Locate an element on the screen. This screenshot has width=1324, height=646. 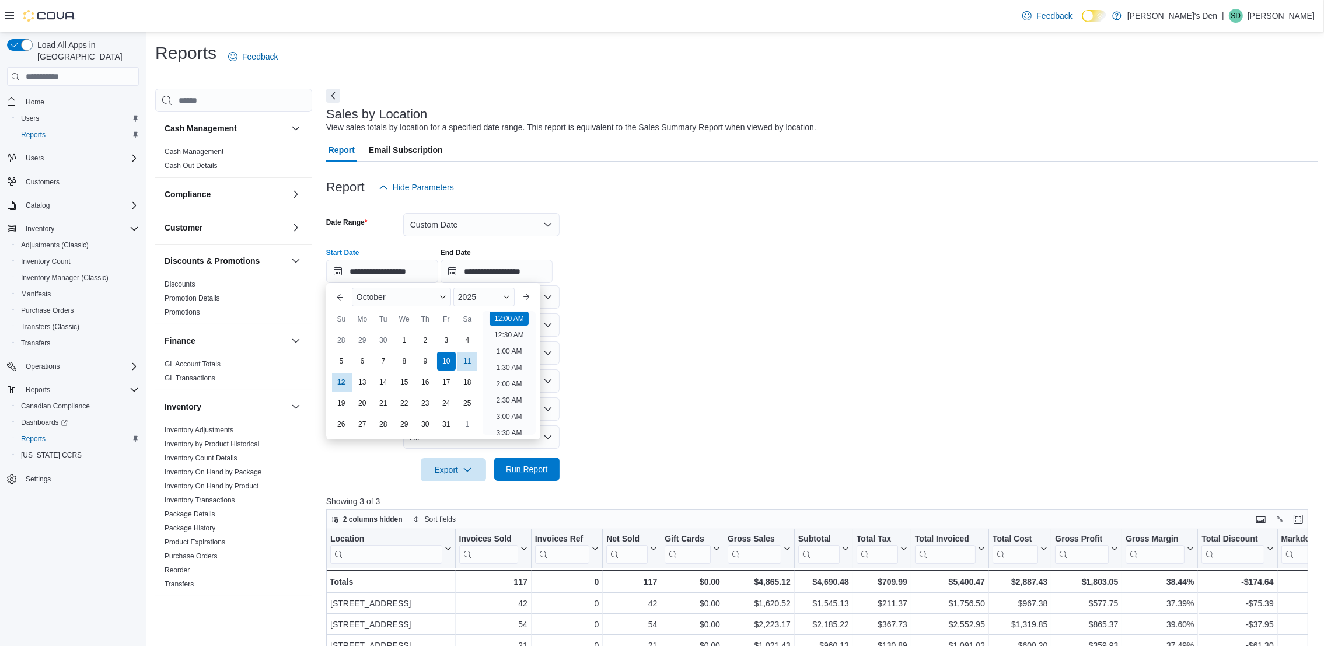
span: Export is located at coordinates (453, 470).